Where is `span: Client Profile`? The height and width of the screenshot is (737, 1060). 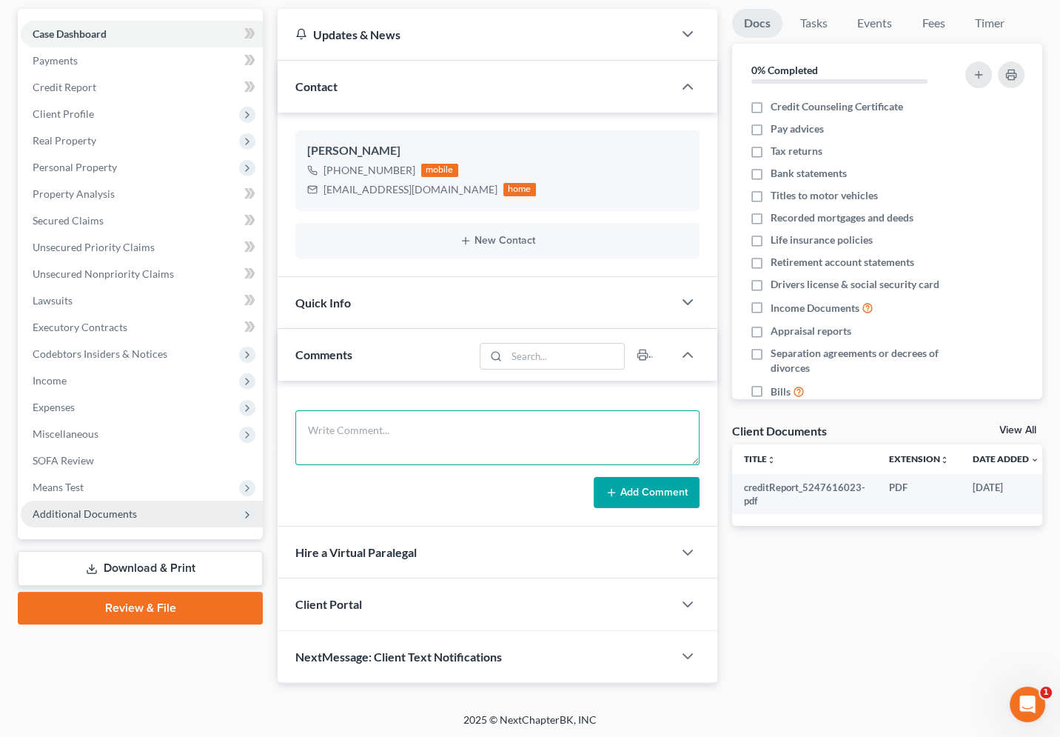
span: Client Profile is located at coordinates (63, 113).